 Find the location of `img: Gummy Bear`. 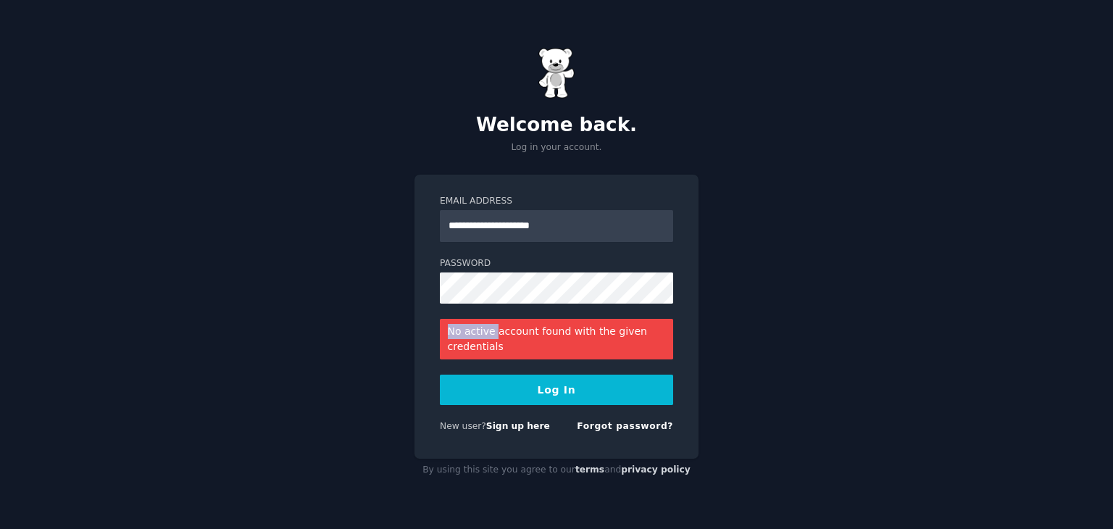

img: Gummy Bear is located at coordinates (557, 73).